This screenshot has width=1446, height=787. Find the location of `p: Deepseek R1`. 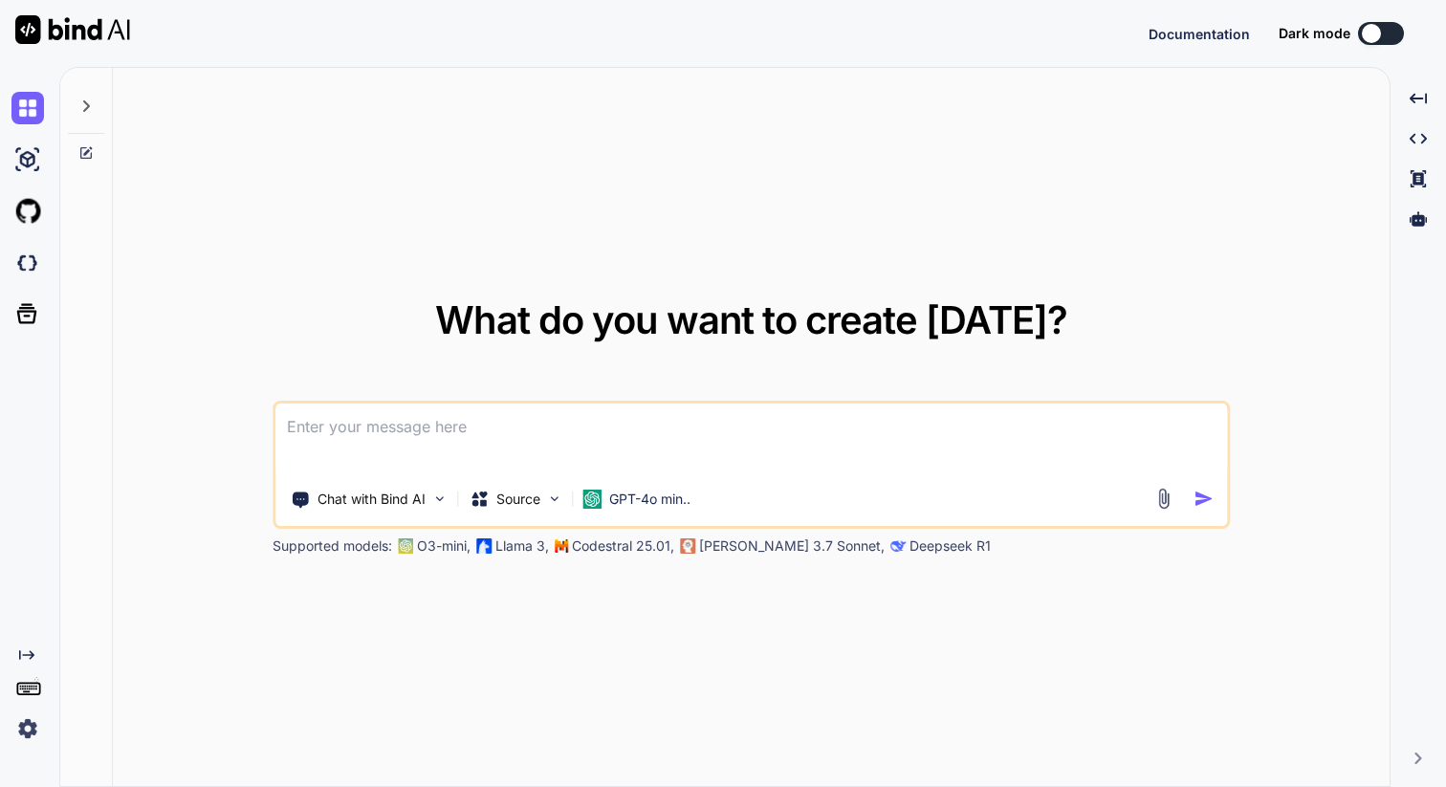

p: Deepseek R1 is located at coordinates (950, 546).